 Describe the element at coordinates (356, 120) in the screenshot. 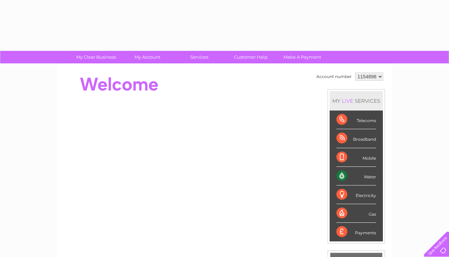

I see `div: Telecoms` at that location.